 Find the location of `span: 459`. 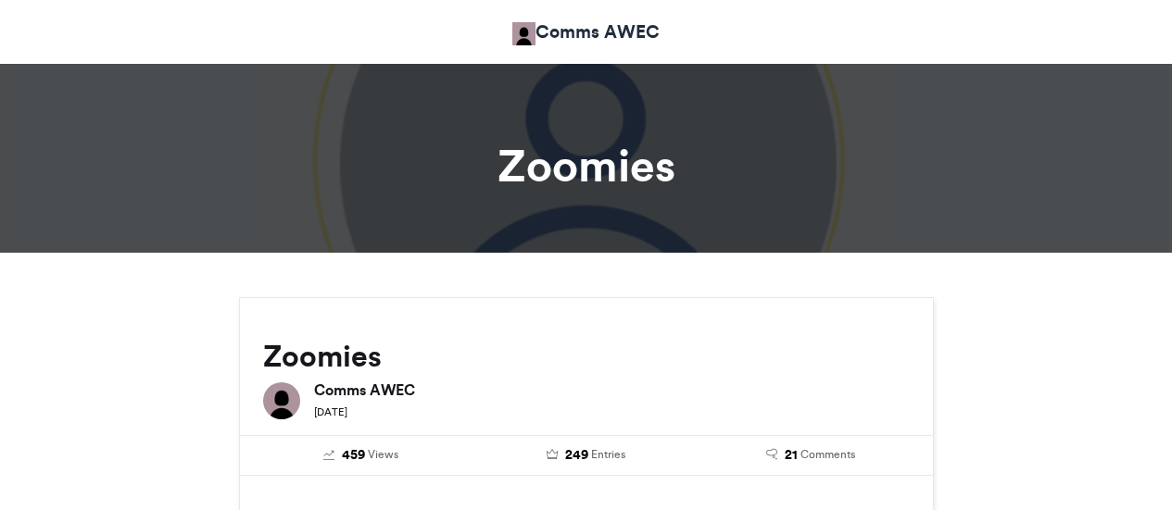

span: 459 is located at coordinates (353, 456).